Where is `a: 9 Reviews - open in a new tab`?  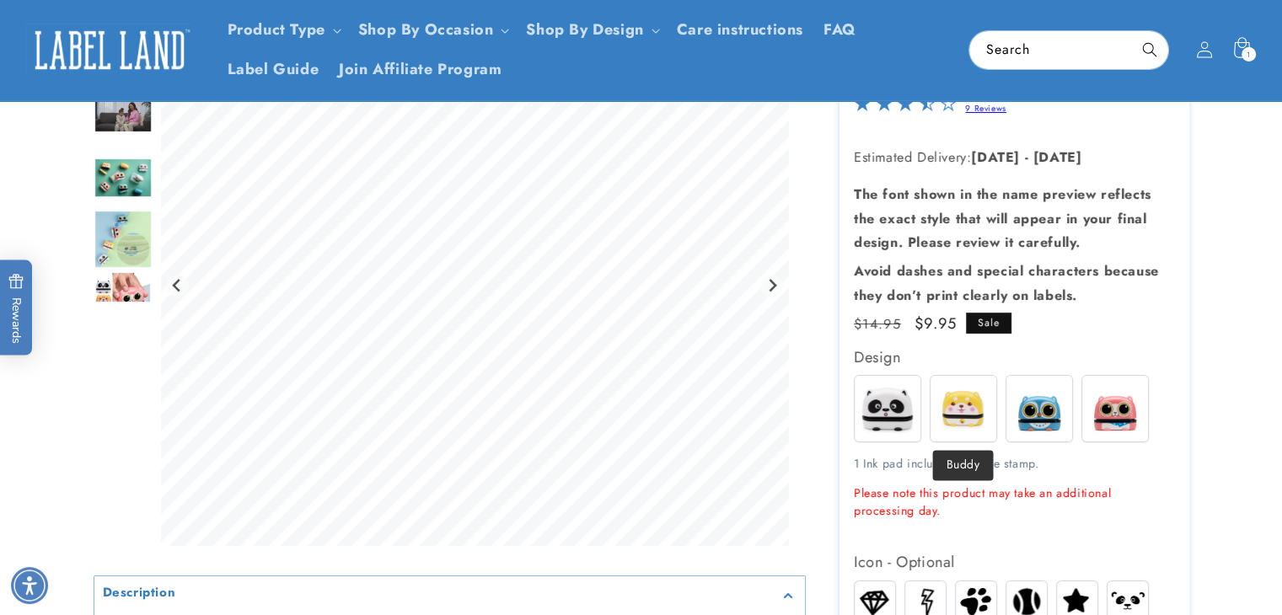 a: 9 Reviews - open in a new tab is located at coordinates (986, 108).